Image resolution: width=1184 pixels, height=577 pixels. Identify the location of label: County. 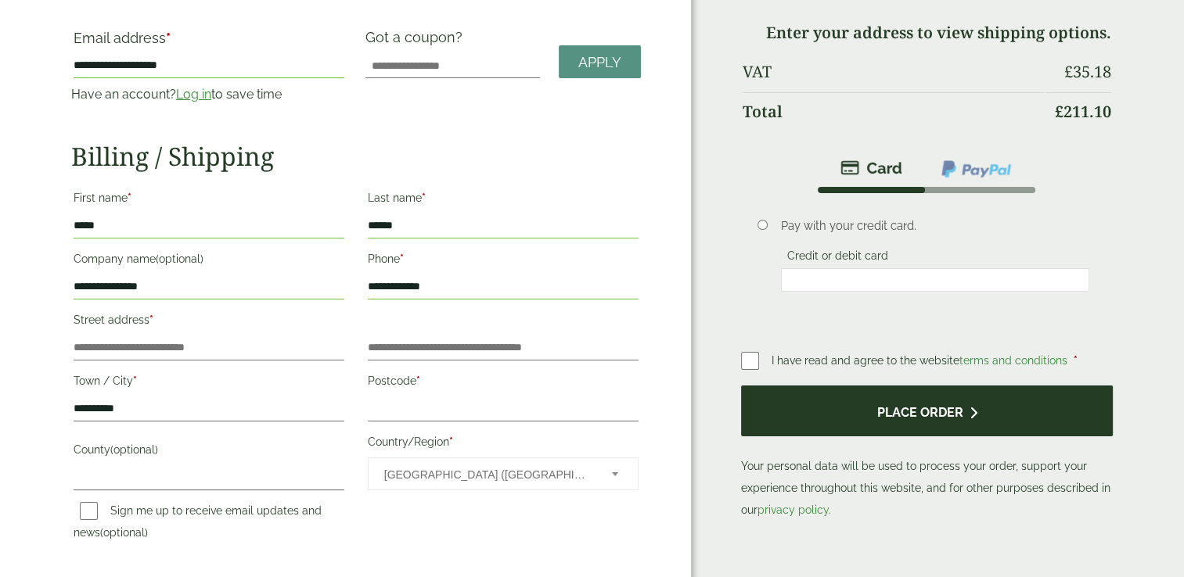
(209, 452).